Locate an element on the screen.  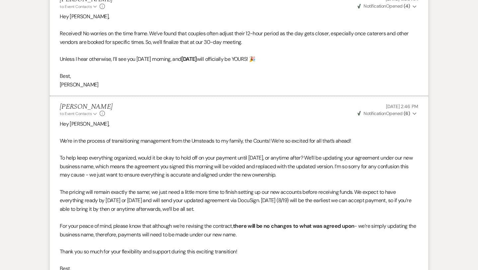
p: Thank you so much for your flexibility and support during this exciting transition! is located at coordinates (239, 252).